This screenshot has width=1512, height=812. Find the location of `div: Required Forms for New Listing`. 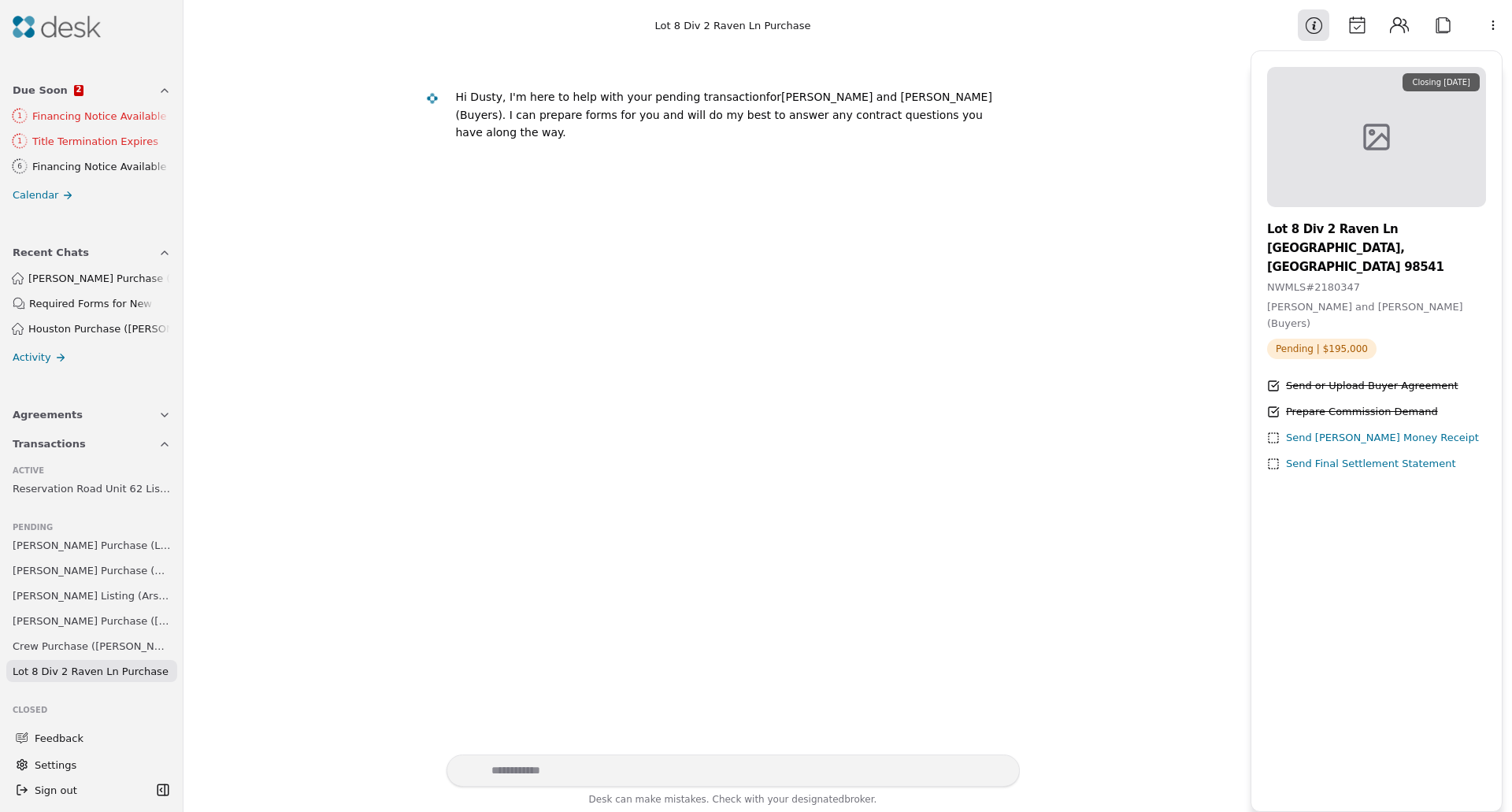

div: Required Forms for New Listing is located at coordinates (91, 303).